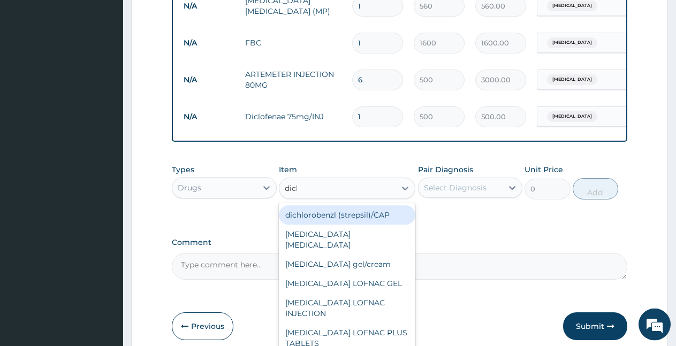 This screenshot has width=676, height=346. I want to click on div: Drugs, so click(190, 188).